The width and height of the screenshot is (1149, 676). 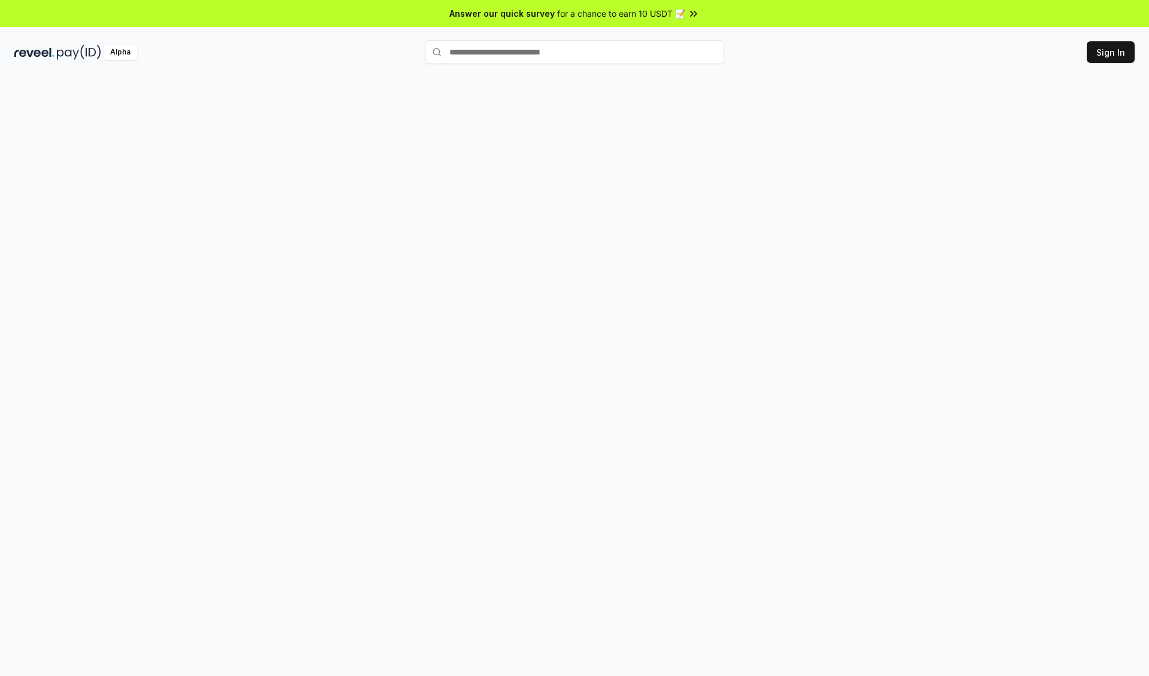 What do you see at coordinates (34, 52) in the screenshot?
I see `img: reveel_dark` at bounding box center [34, 52].